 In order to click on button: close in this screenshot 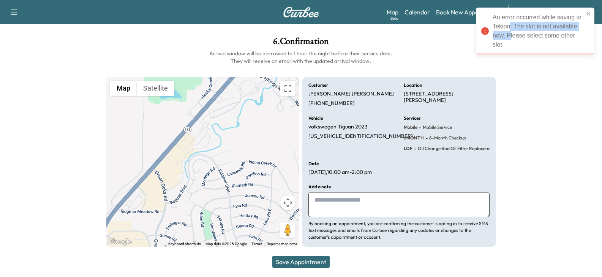, I will do `click(588, 14)`.